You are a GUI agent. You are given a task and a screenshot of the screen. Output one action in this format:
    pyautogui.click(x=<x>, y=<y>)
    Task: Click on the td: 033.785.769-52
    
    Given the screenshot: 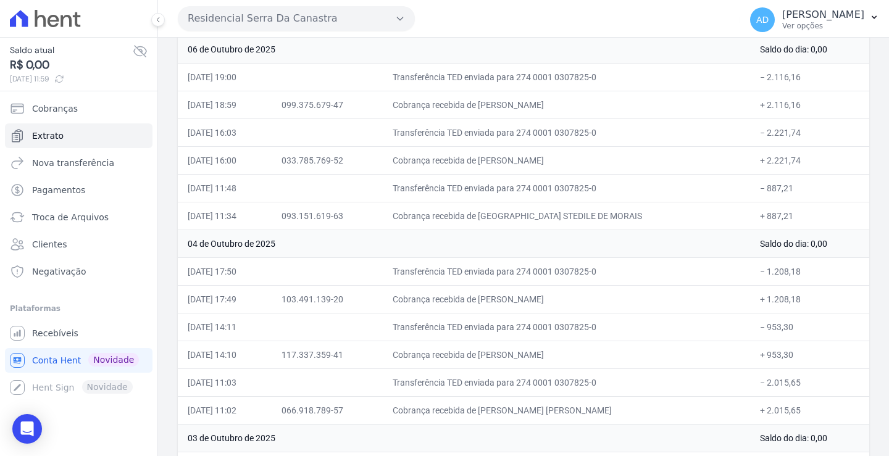 What is the action you would take?
    pyautogui.click(x=327, y=160)
    